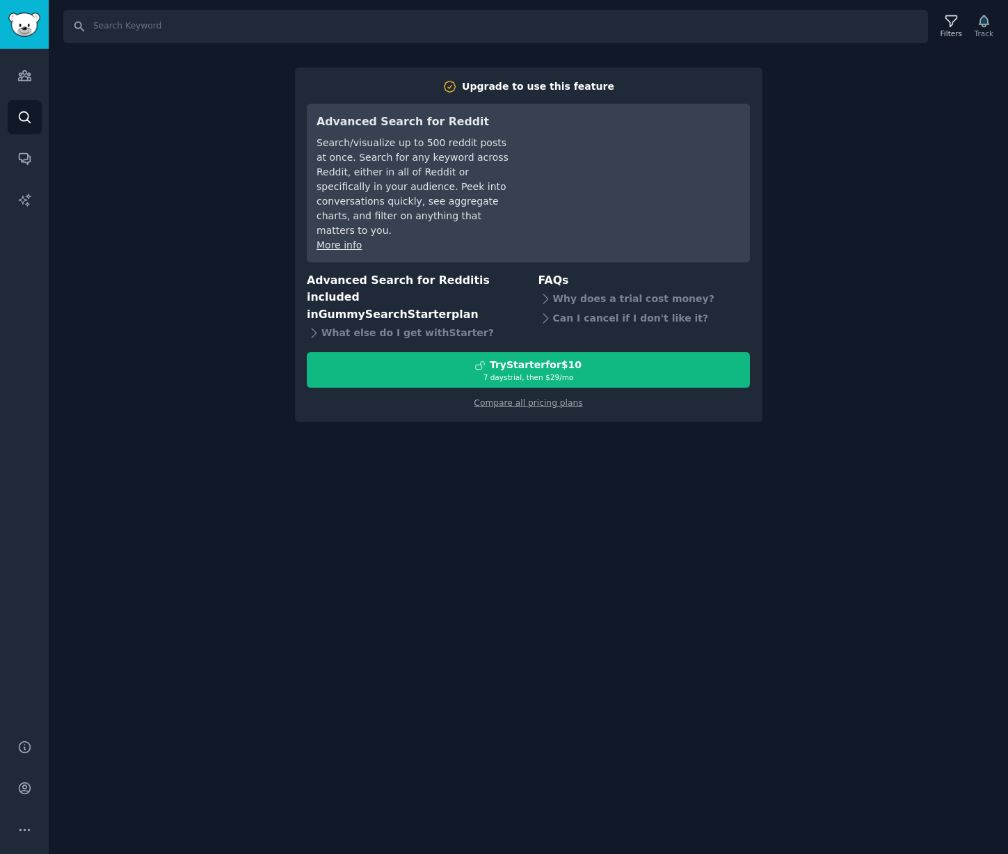 The image size is (1008, 854). What do you see at coordinates (644, 280) in the screenshot?
I see `h3: FAQs` at bounding box center [644, 280].